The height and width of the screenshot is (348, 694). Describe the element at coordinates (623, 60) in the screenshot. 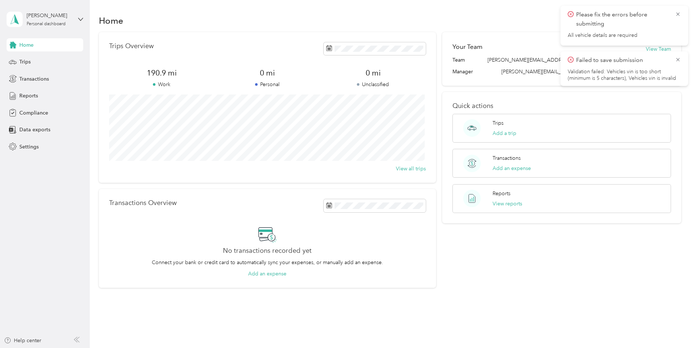

I see `p: Failed to save submission` at that location.